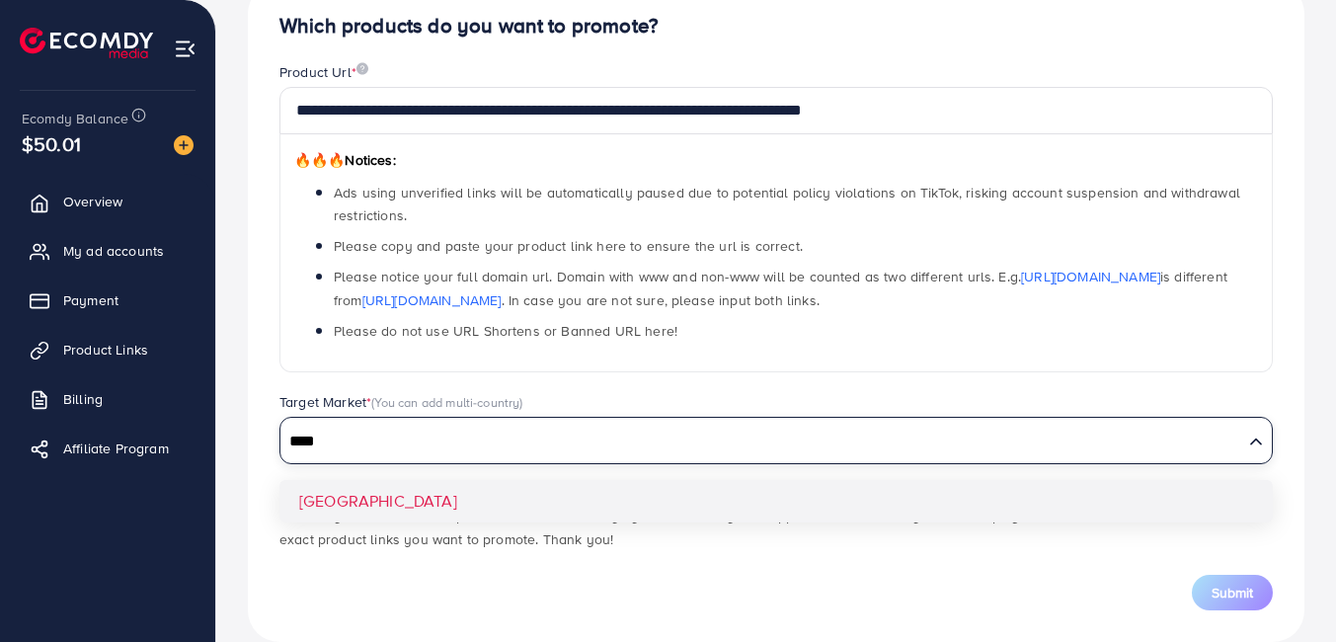 This screenshot has height=642, width=1336. What do you see at coordinates (115, 448) in the screenshot?
I see `span: Affiliate Program` at bounding box center [115, 448].